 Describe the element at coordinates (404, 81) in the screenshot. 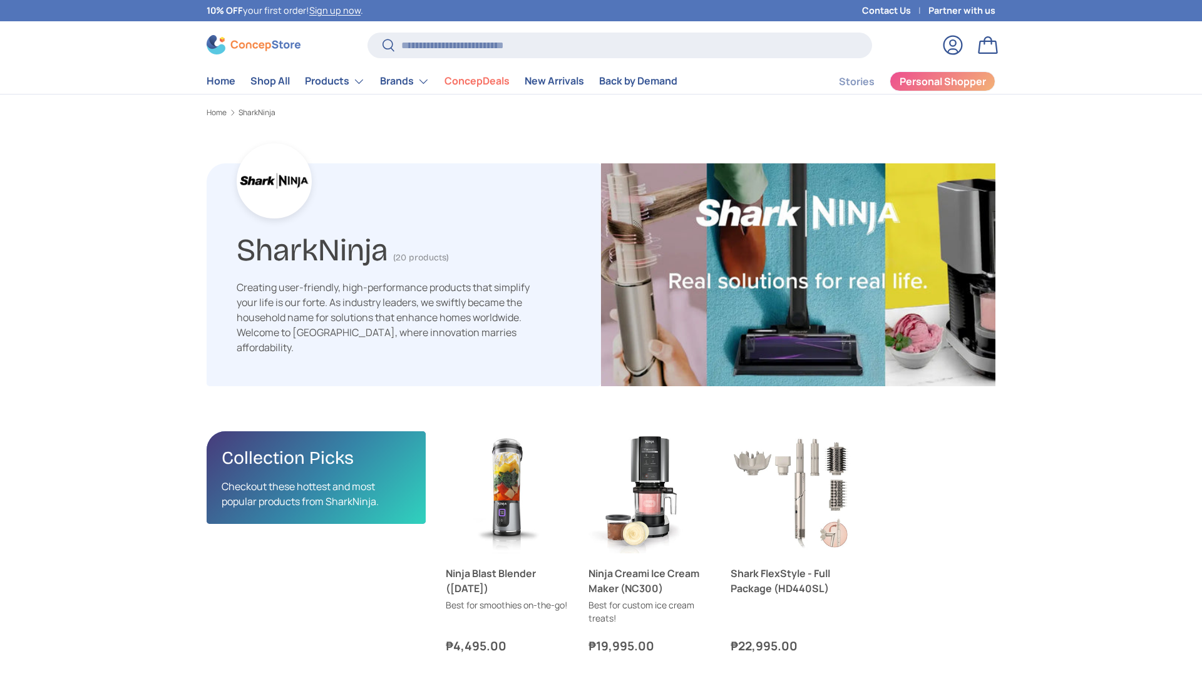

I see `summary: Brands` at that location.